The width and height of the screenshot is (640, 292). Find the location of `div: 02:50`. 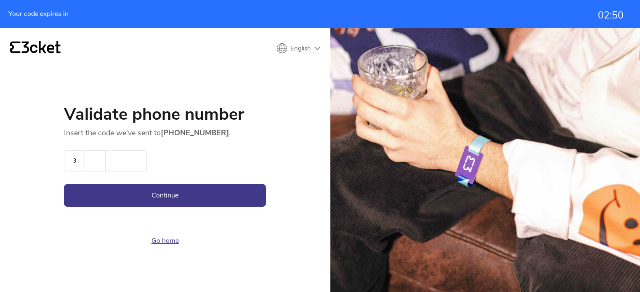

div: 02:50 is located at coordinates (610, 16).